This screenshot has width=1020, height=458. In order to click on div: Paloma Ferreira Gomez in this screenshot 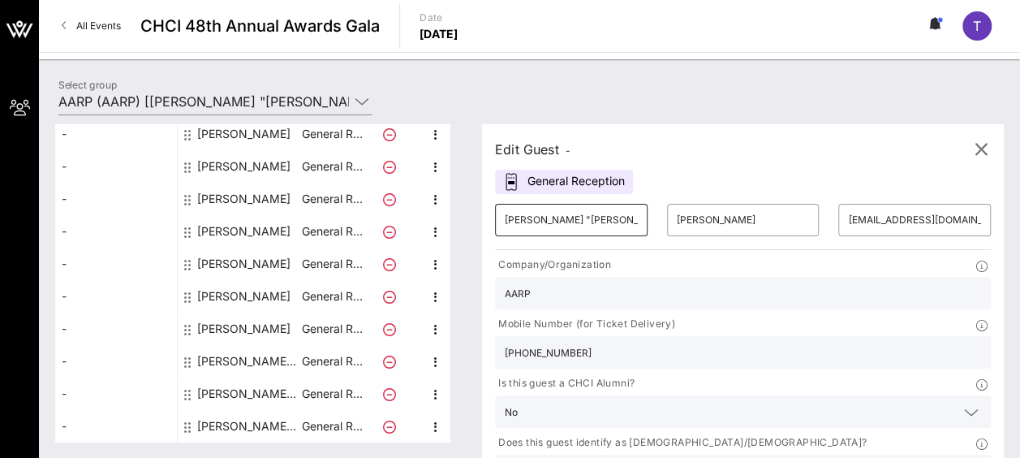, I will do `click(244, 296)`.